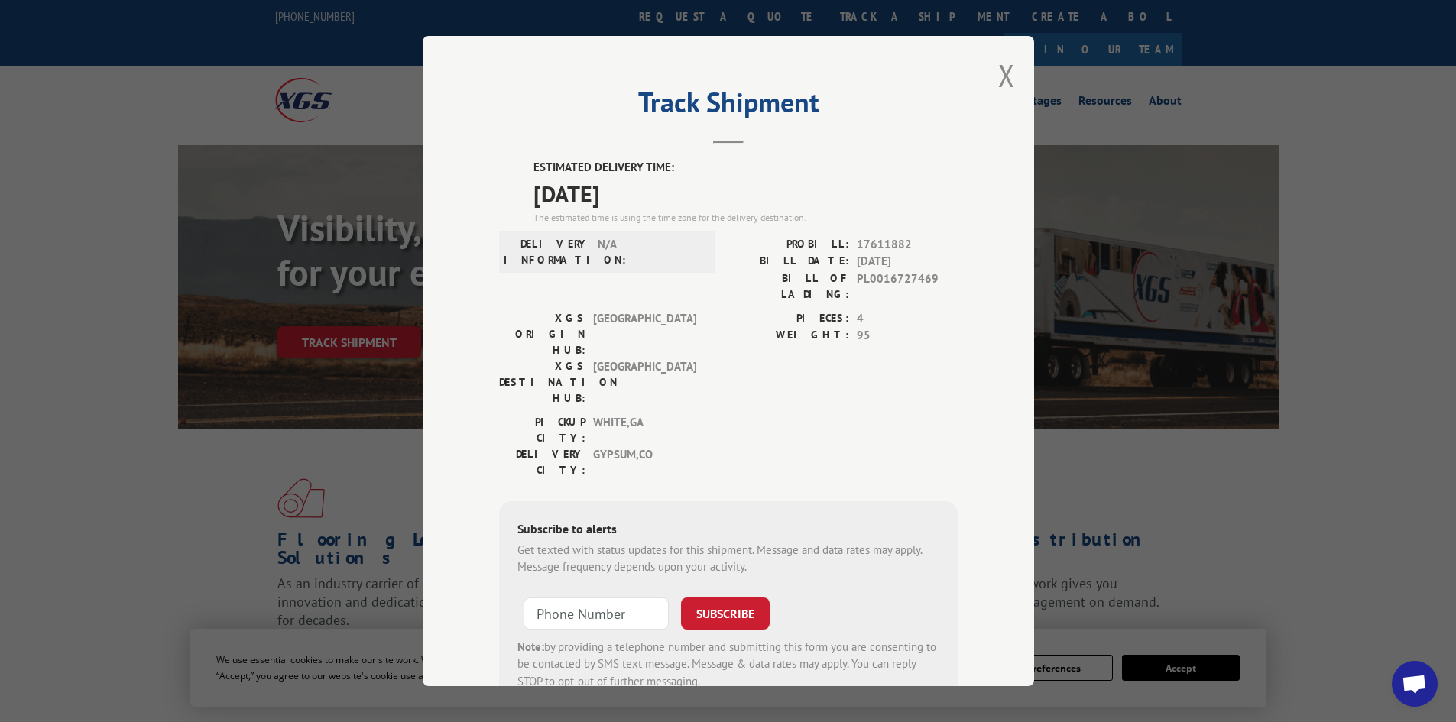 This screenshot has height=722, width=1456. What do you see at coordinates (542, 462) in the screenshot?
I see `label: DELIVERY CITY:` at bounding box center [542, 462].